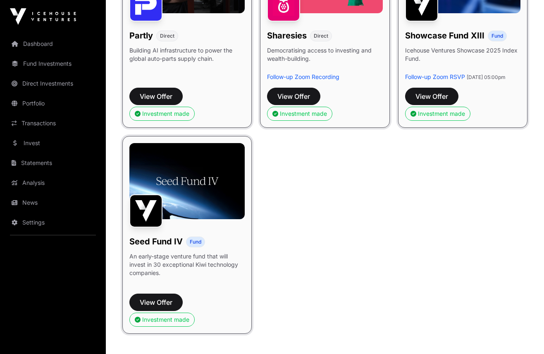  Describe the element at coordinates (53, 123) in the screenshot. I see `a: Transactions` at that location.